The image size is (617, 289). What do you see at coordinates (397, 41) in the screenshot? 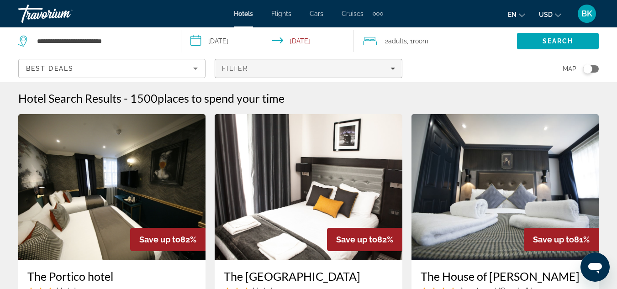
I see `span: Adults` at bounding box center [397, 41].